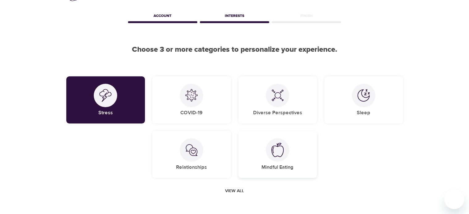 Image resolution: width=469 pixels, height=214 pixels. I want to click on img: COVID-19, so click(191, 95).